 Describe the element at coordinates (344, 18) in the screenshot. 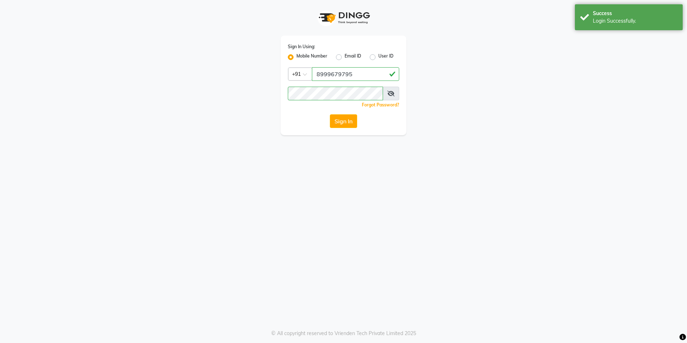

I see `img: logo1.svg` at that location.